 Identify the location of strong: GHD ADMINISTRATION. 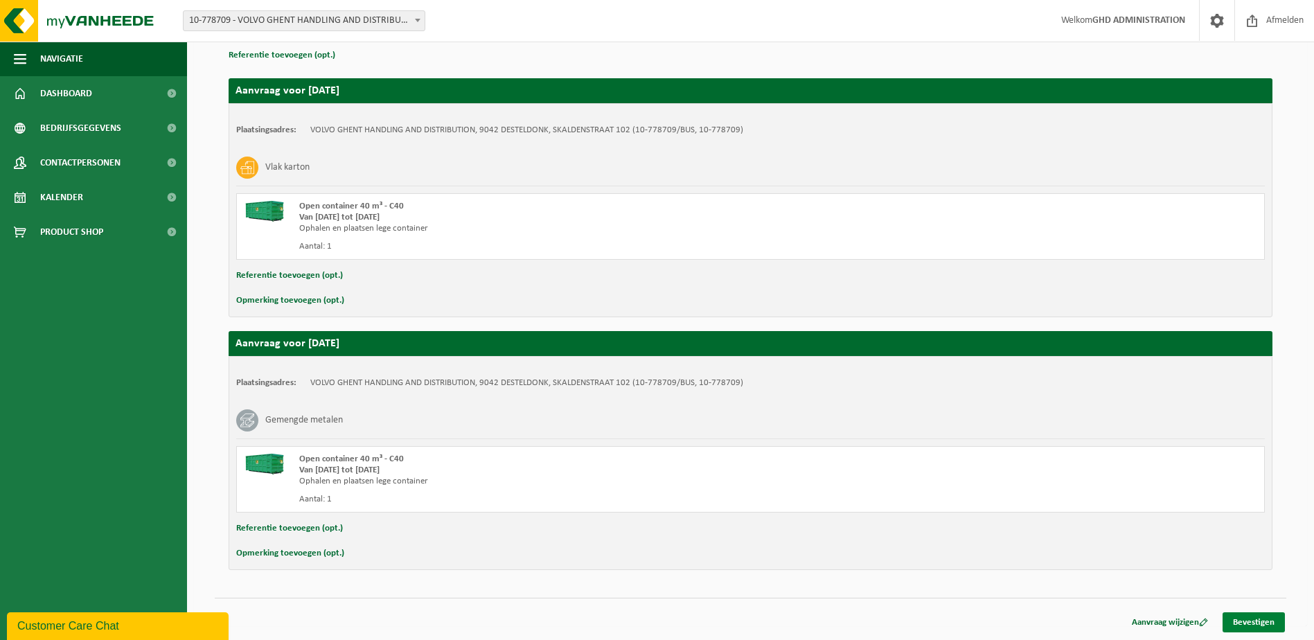
(1139, 20).